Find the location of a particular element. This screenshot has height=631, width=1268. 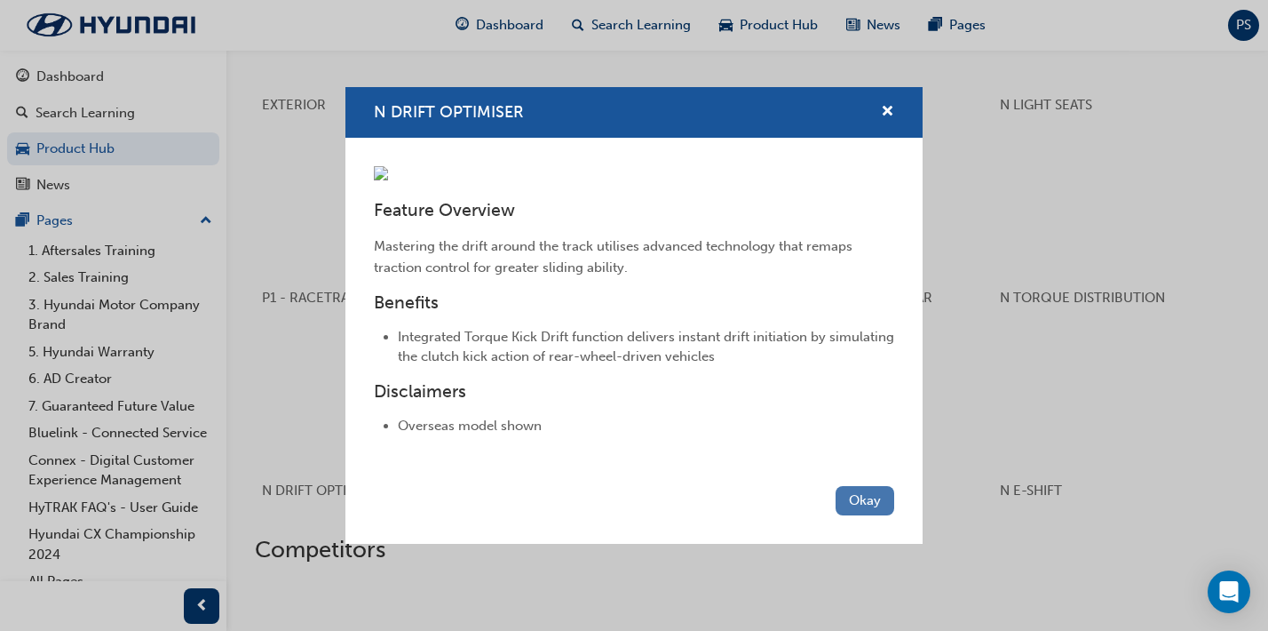

button: cross-icon is located at coordinates (887, 112).